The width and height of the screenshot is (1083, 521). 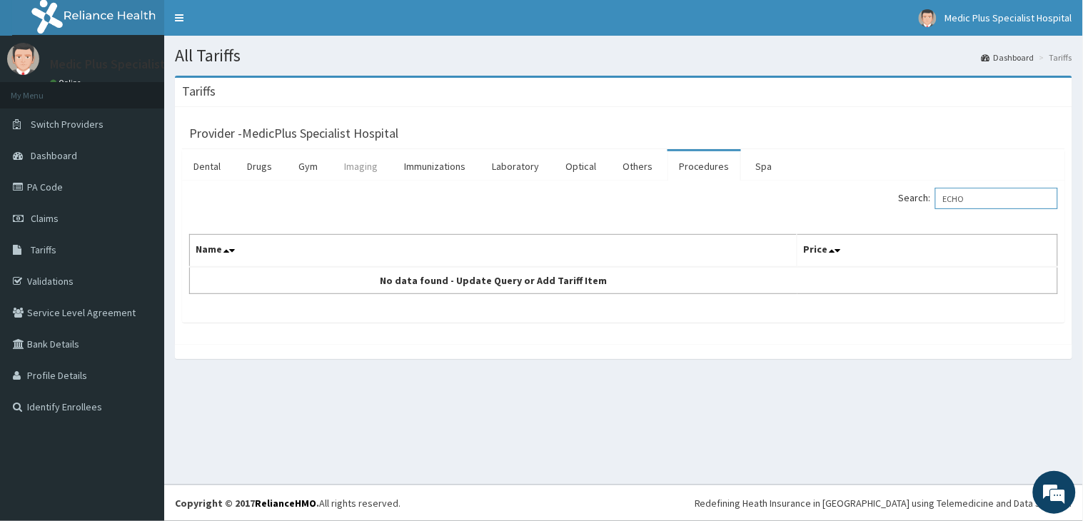 I want to click on h1: All Tariffs, so click(x=623, y=56).